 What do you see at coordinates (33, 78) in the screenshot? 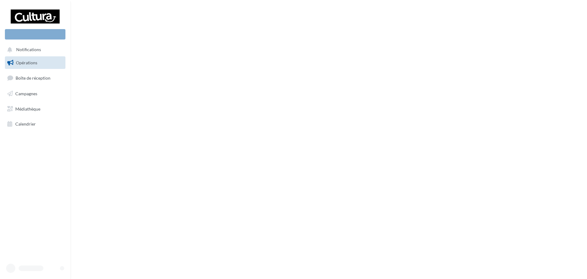
I see `span: Boîte de réception` at bounding box center [33, 78].